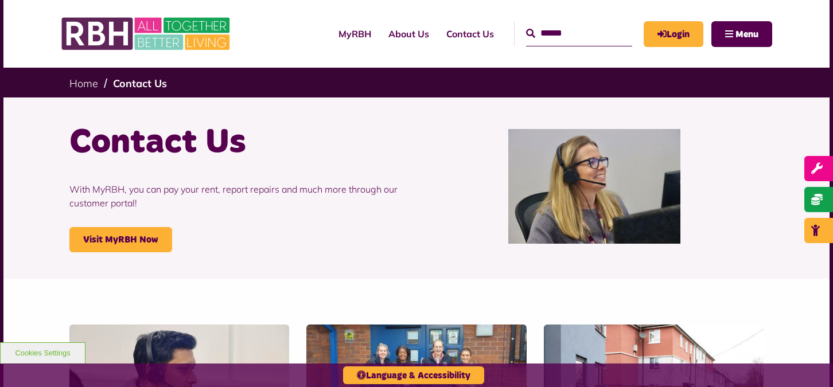 This screenshot has width=833, height=387. I want to click on img: Contact Centre February 2024 (1), so click(594, 186).